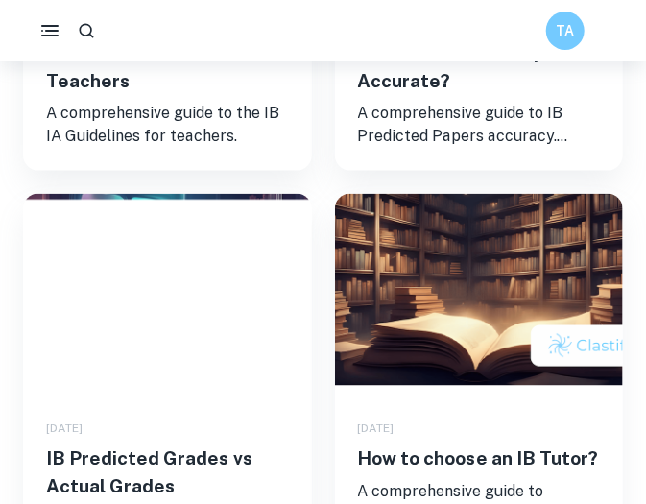 The height and width of the screenshot is (504, 646). What do you see at coordinates (167, 472) in the screenshot?
I see `h5: IB Predicted Grades vs Actual Grades` at bounding box center [167, 472].